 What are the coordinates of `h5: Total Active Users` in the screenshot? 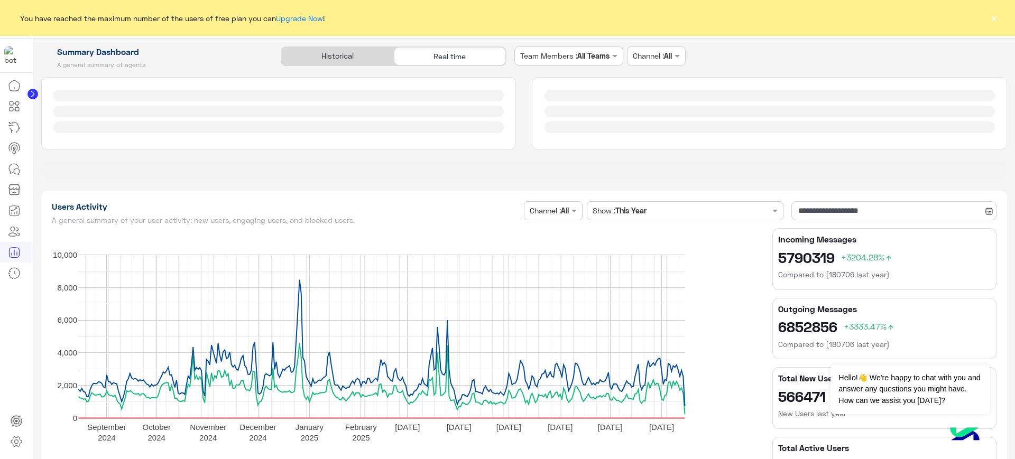 It's located at (884, 448).